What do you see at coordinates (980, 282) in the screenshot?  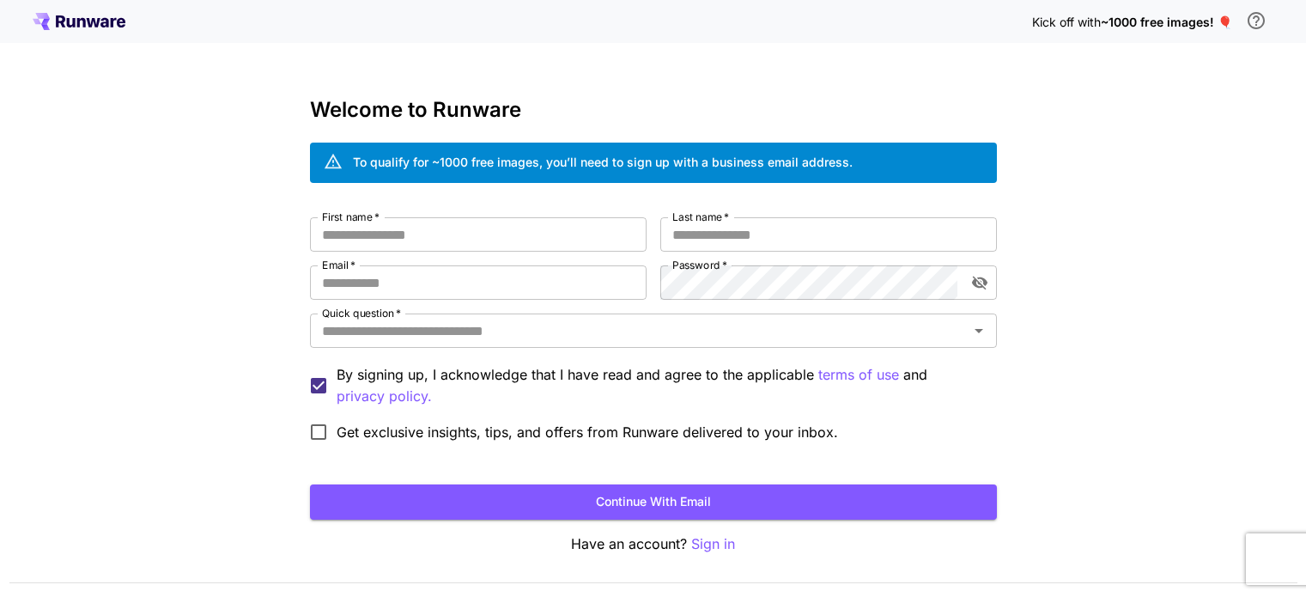 I see `button: toggle password visibility` at bounding box center [980, 282].